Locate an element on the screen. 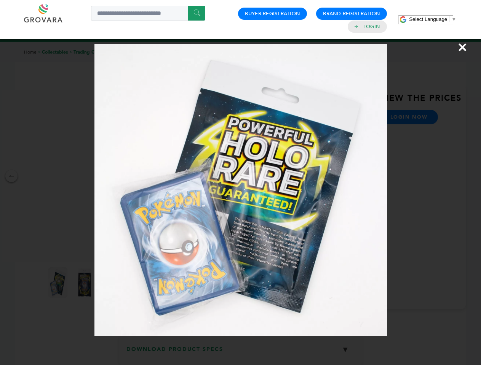 The image size is (481, 365). a: Brand Registration is located at coordinates (351, 14).